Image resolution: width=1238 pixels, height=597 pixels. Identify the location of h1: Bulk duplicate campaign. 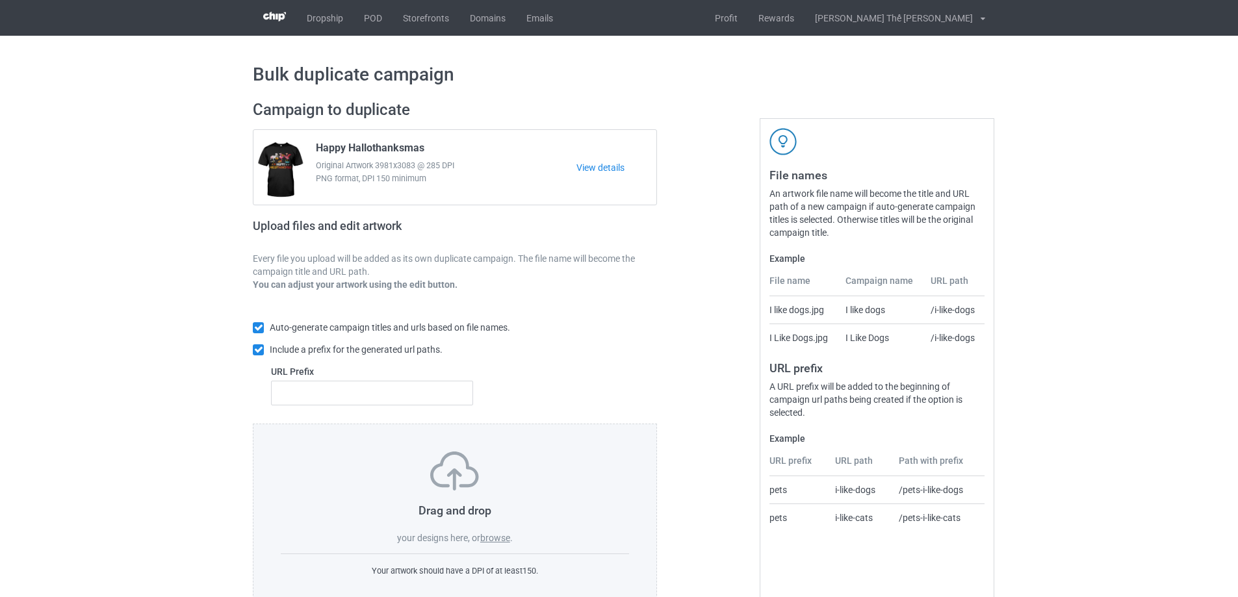
(618, 75).